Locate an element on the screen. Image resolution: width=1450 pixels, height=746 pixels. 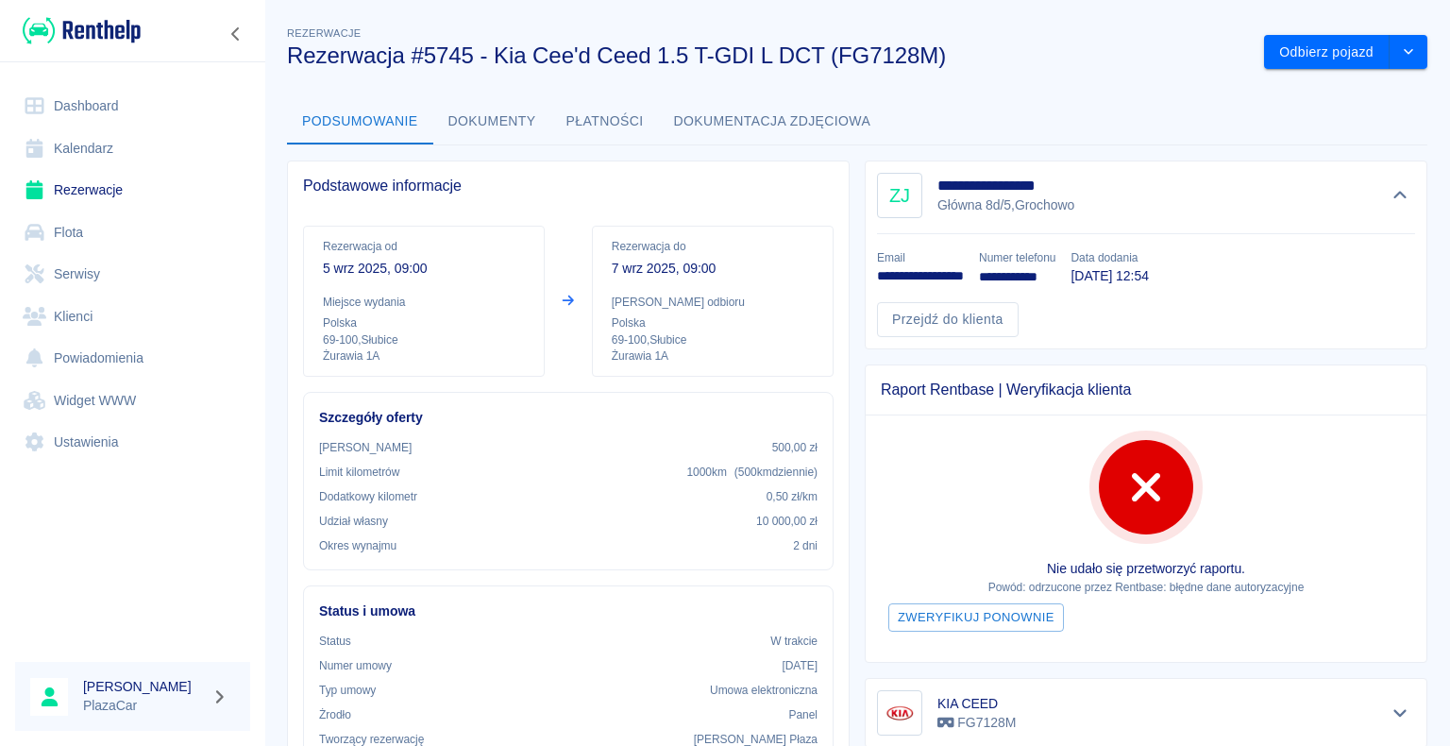
p: PlazaCar is located at coordinates (144, 705).